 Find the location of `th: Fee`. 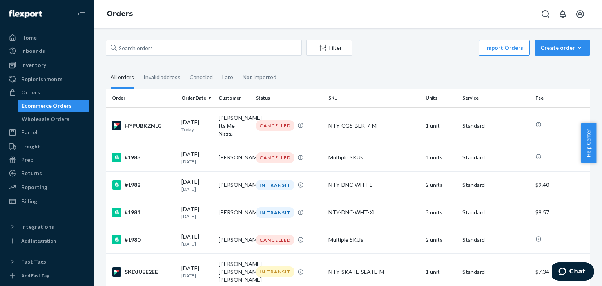

th: Fee is located at coordinates (561, 98).